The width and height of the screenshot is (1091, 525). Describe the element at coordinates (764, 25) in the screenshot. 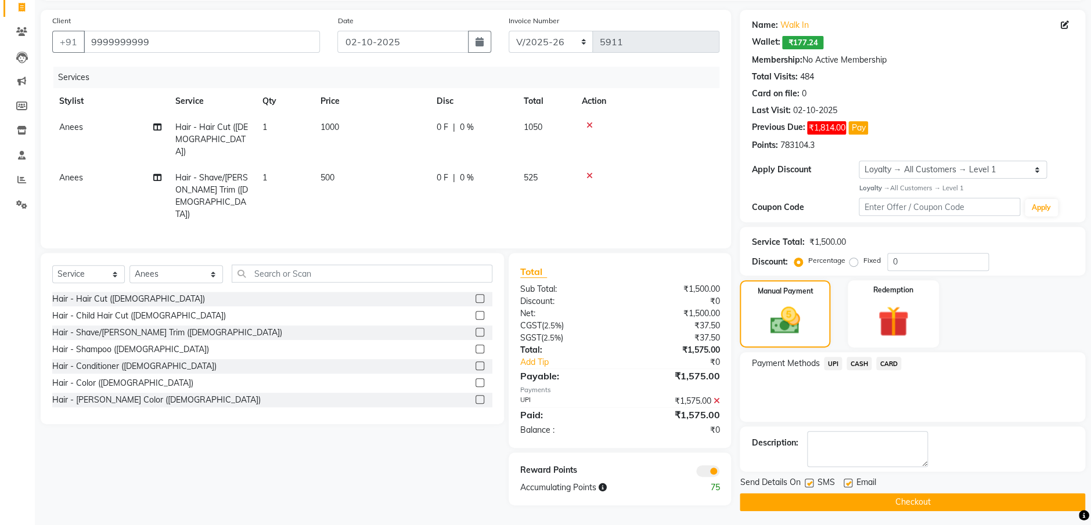

I see `div: Name:` at that location.